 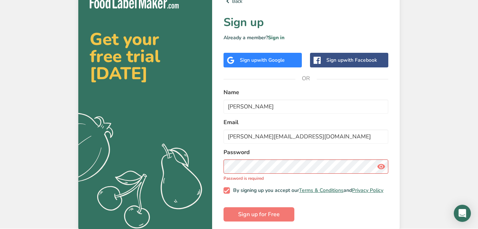 What do you see at coordinates (259, 214) in the screenshot?
I see `button: Sign up for Free` at bounding box center [259, 214].